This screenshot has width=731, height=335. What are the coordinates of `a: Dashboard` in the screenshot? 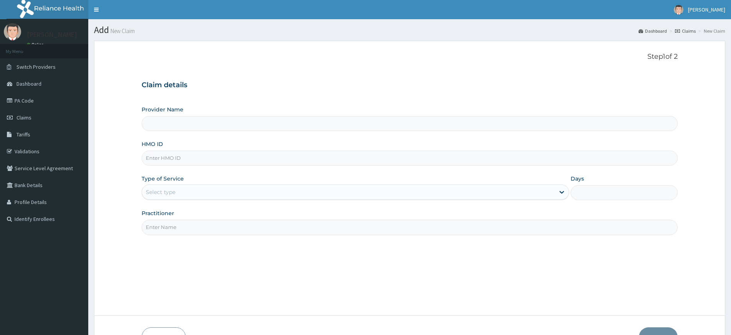 It's located at (653, 31).